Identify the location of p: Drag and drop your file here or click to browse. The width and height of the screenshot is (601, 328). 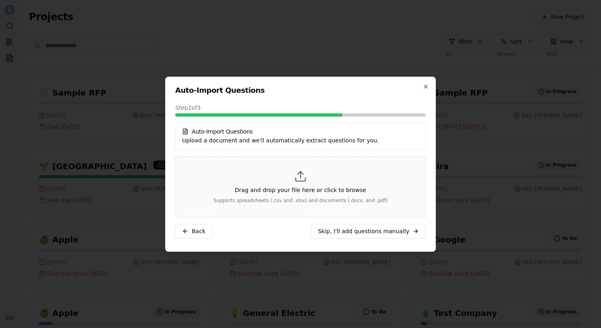
(301, 190).